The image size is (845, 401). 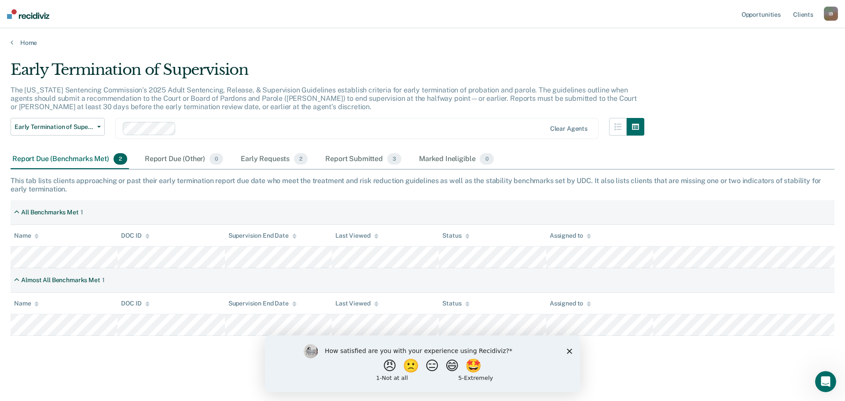 I want to click on div: Close survey, so click(x=304, y=16).